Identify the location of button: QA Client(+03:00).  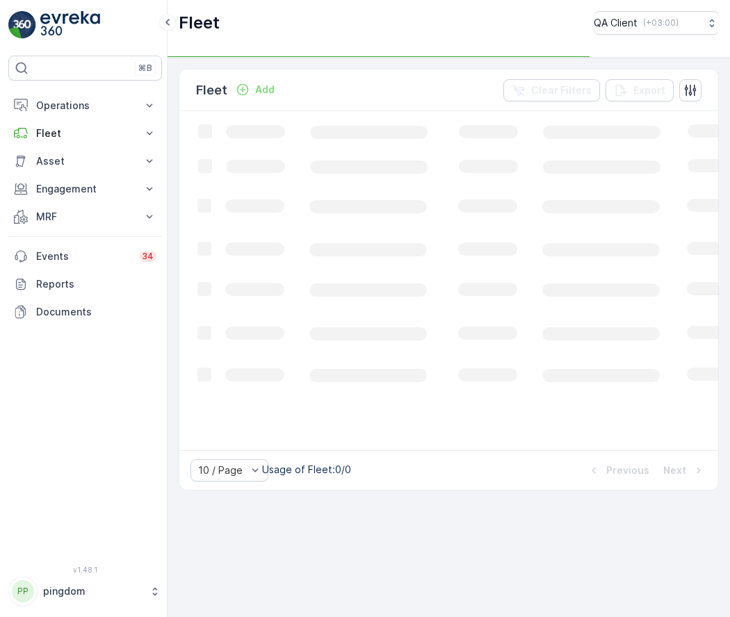
(656, 23).